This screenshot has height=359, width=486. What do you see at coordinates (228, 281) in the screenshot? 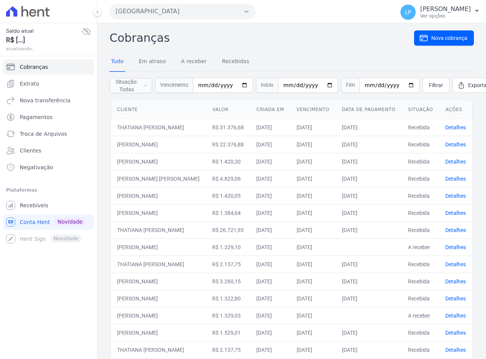
I see `td: R$ 3.260,15` at bounding box center [228, 281].